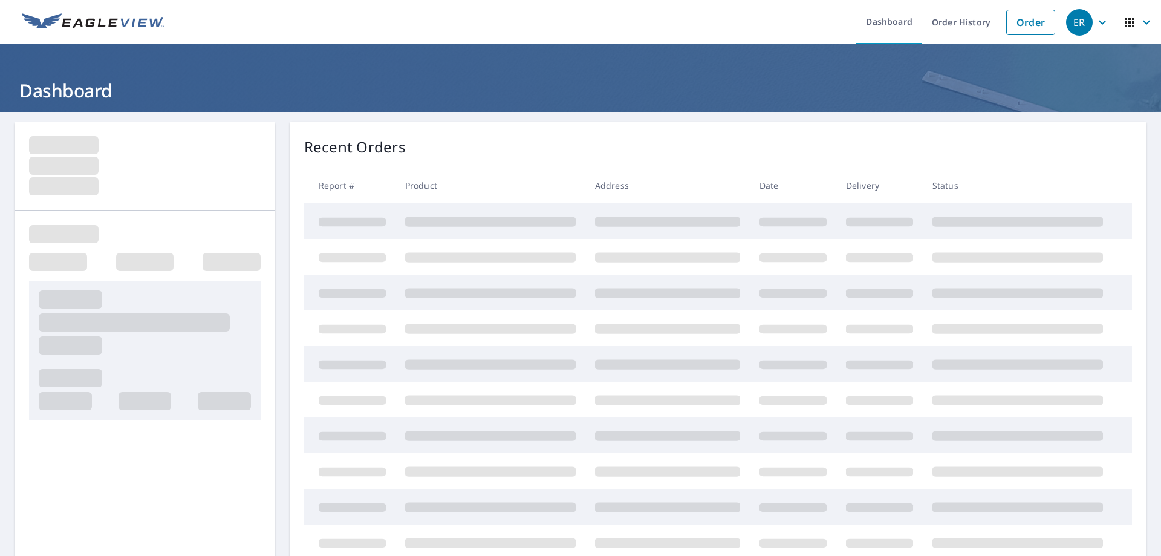 The image size is (1161, 556). What do you see at coordinates (793, 185) in the screenshot?
I see `th: Date` at bounding box center [793, 185].